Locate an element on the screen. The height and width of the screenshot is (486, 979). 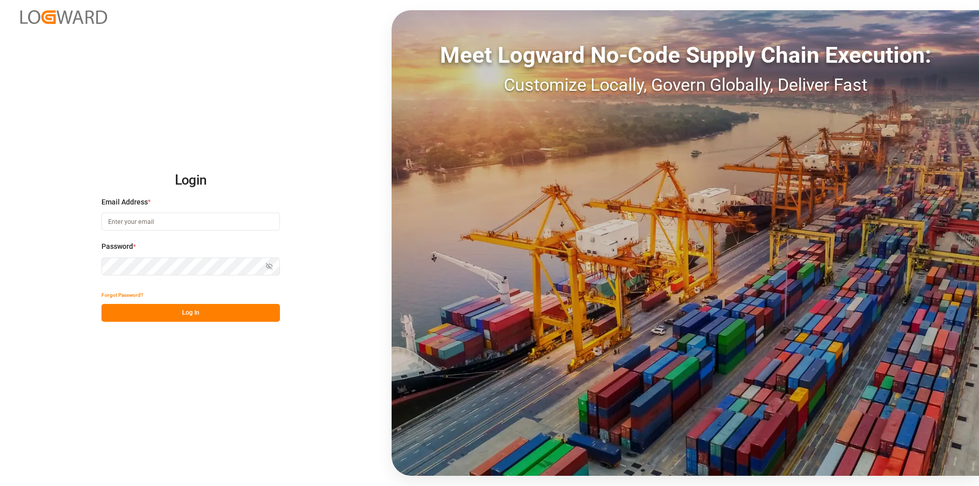
span: Password is located at coordinates (117, 246).